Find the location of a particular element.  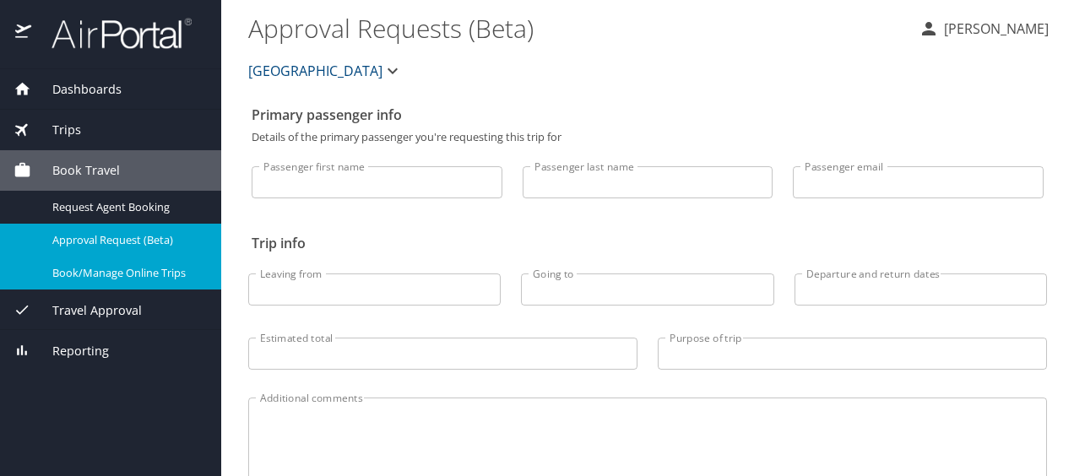

span: Request Agent Booking is located at coordinates (127, 207).